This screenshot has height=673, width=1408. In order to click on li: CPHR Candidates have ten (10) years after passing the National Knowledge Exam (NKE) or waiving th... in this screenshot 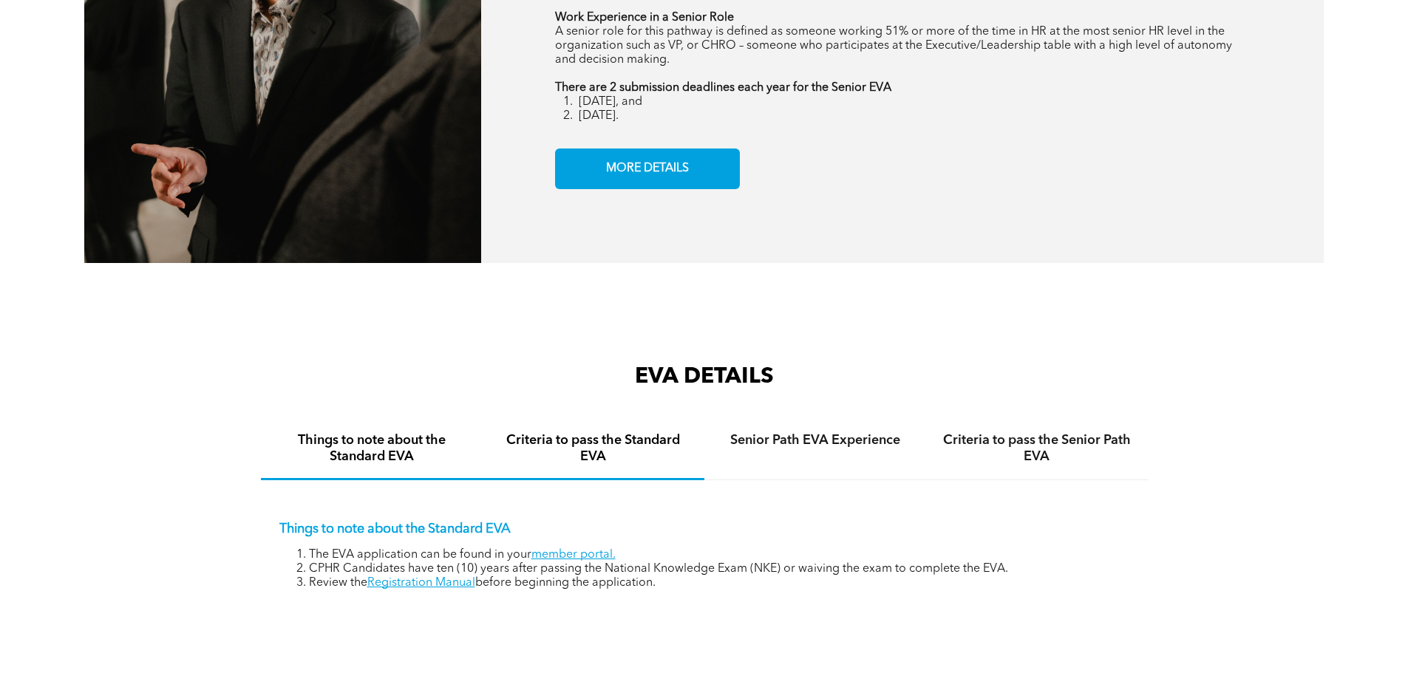, I will do `click(719, 569)`.